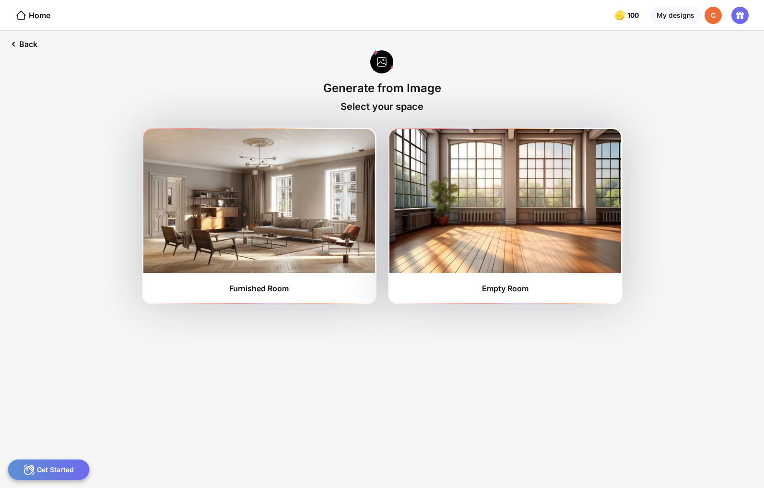 This screenshot has width=764, height=488. I want to click on div: Get Started, so click(48, 470).